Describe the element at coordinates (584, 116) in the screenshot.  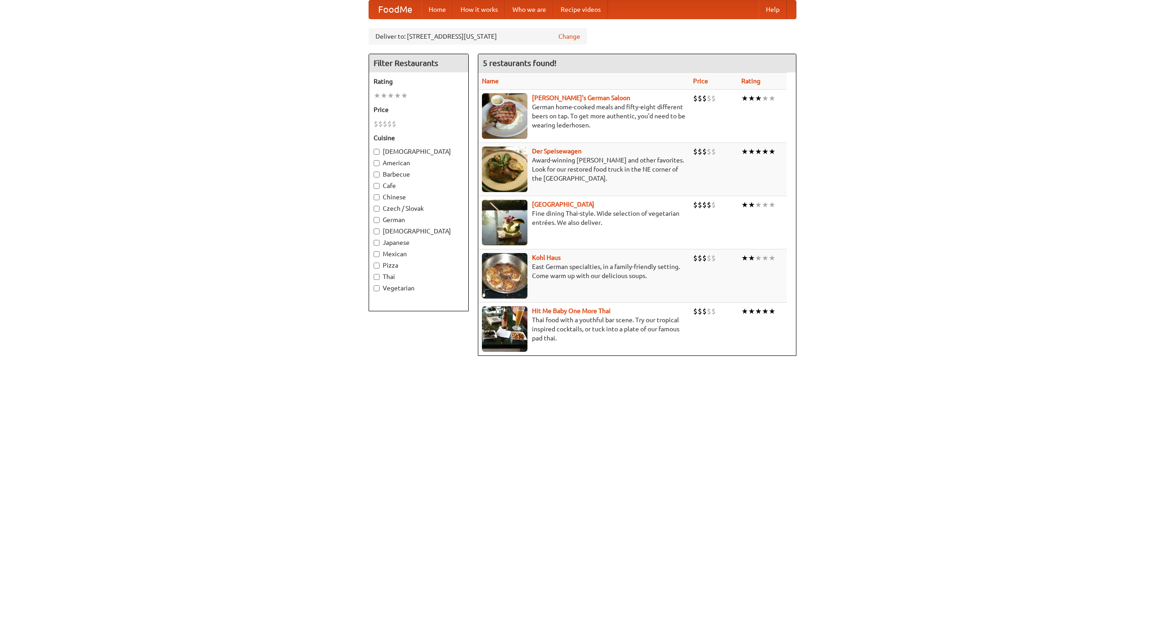
I see `p: German home-cooked meals and fifty-eight different beers on tap. To get more authentic, you'd nee...` at that location.